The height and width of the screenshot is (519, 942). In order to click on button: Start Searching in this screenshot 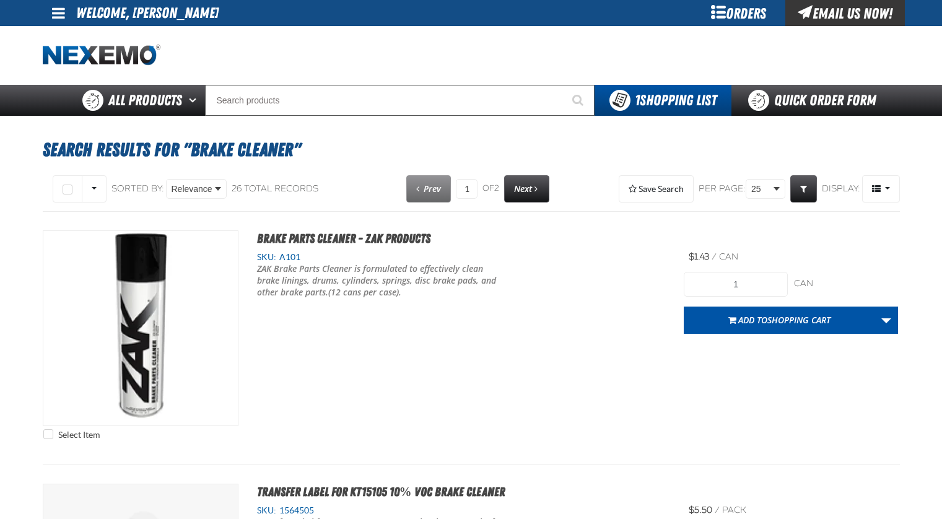, I will do `click(579, 100)`.